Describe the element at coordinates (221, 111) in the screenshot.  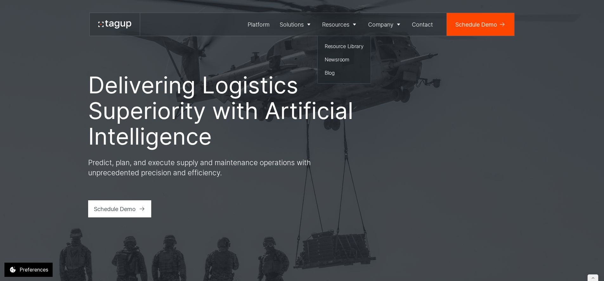
I see `h1: Delivering Logistics Superiority with Artificial Intelligence` at that location.